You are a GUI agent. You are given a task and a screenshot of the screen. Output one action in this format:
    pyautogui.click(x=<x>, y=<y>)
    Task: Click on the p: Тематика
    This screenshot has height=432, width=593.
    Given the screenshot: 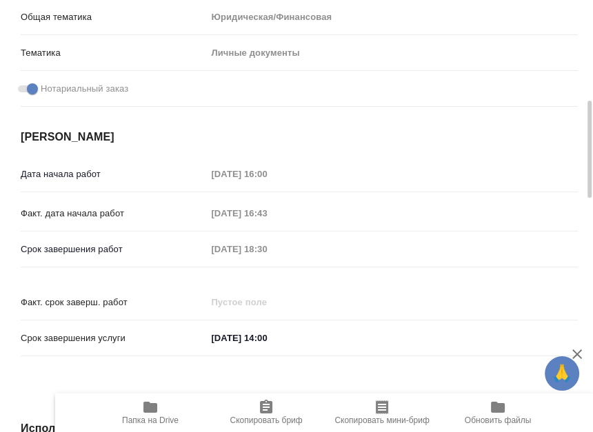 What is the action you would take?
    pyautogui.click(x=113, y=53)
    